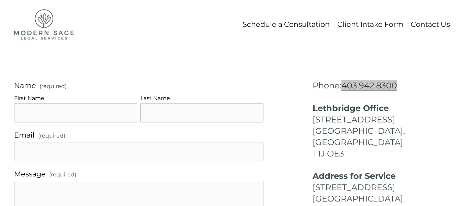 The height and width of the screenshot is (206, 464). What do you see at coordinates (44, 24) in the screenshot?
I see `img: Modern Sage Legal Services` at bounding box center [44, 24].